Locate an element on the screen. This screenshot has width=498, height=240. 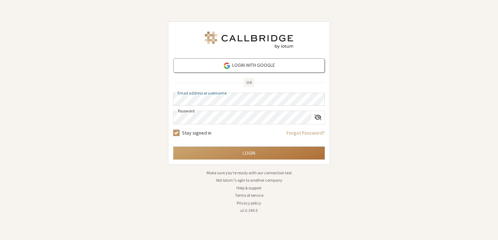
span: OR is located at coordinates (249, 82).